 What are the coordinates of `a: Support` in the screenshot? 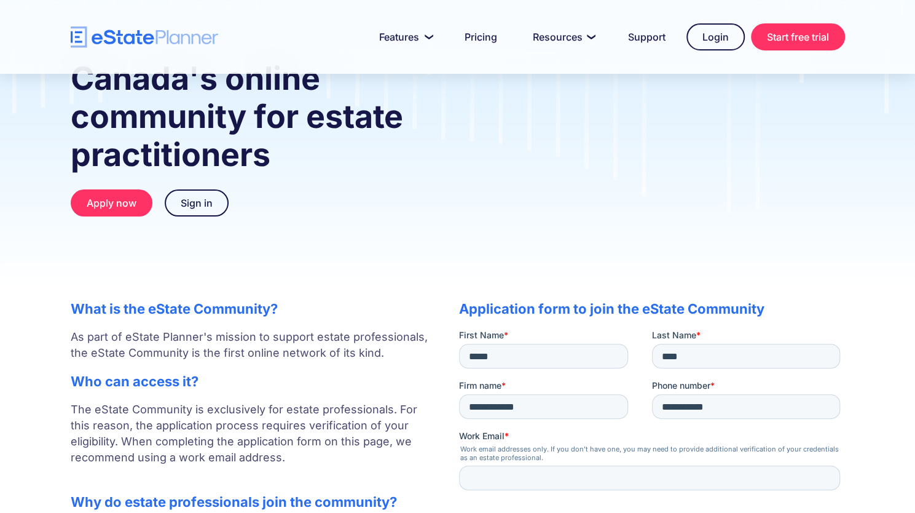 It's located at (647, 37).